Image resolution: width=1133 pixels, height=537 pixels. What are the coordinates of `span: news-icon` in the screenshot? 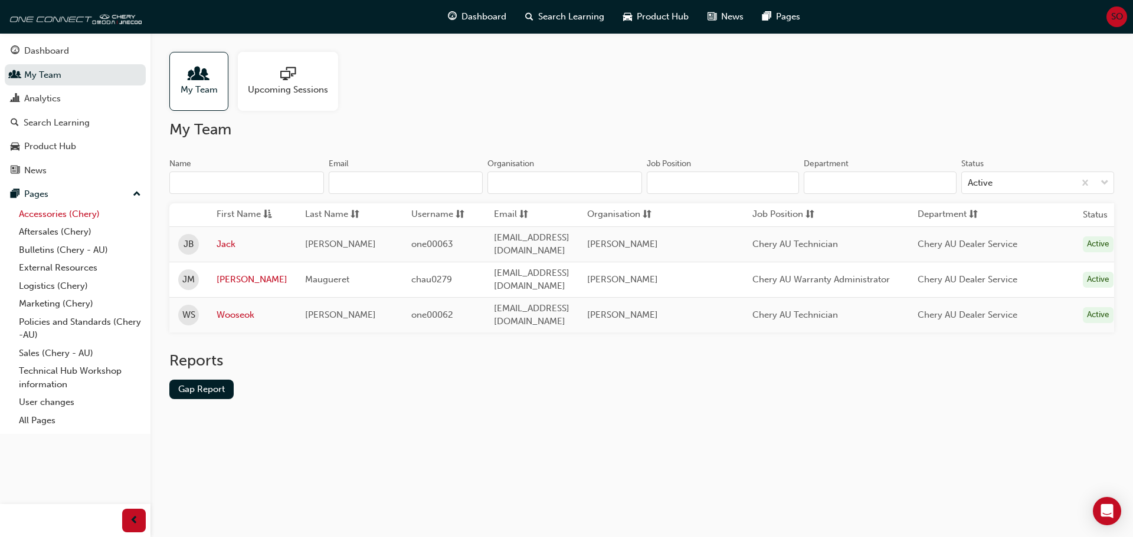 It's located at (15, 171).